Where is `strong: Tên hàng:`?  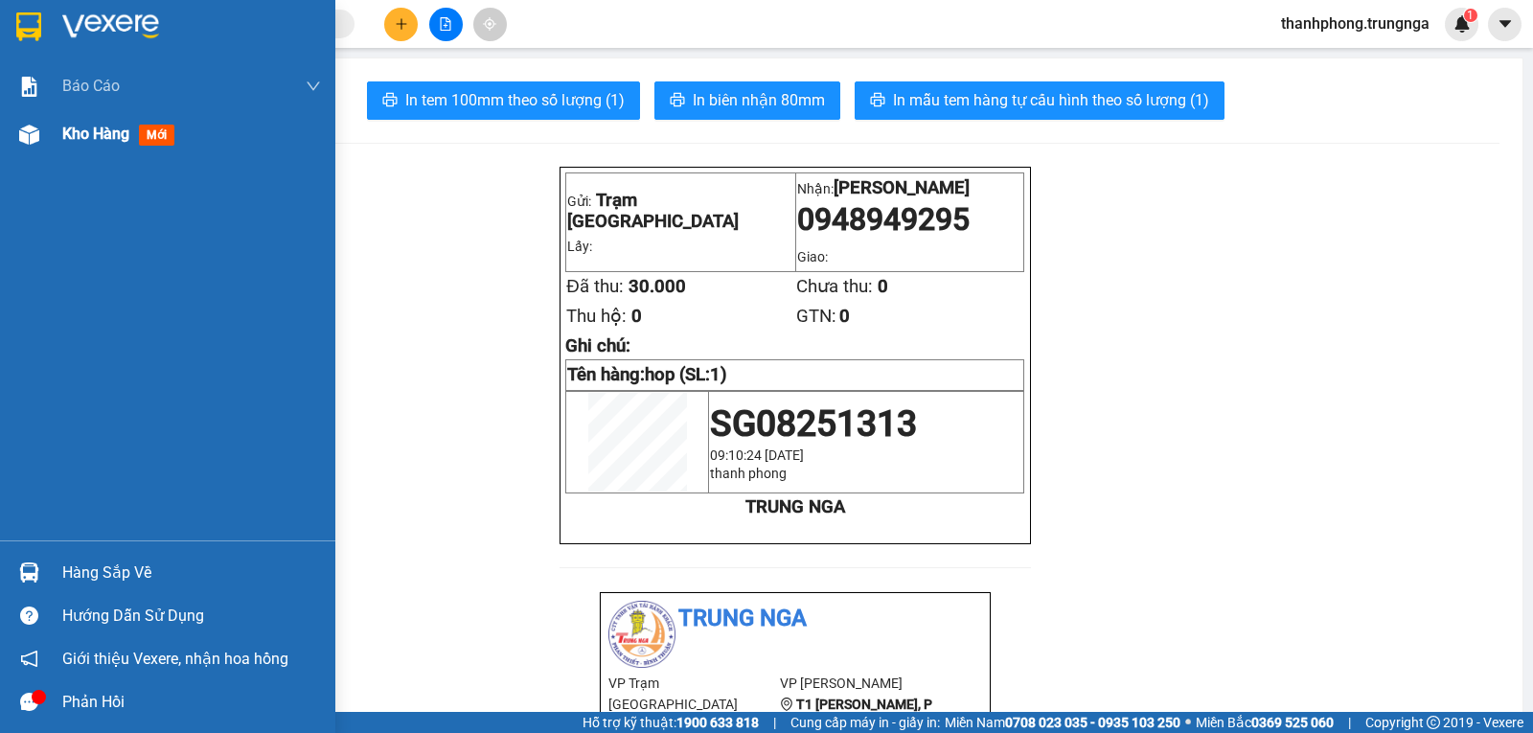
strong: Tên hàng: is located at coordinates (647, 375).